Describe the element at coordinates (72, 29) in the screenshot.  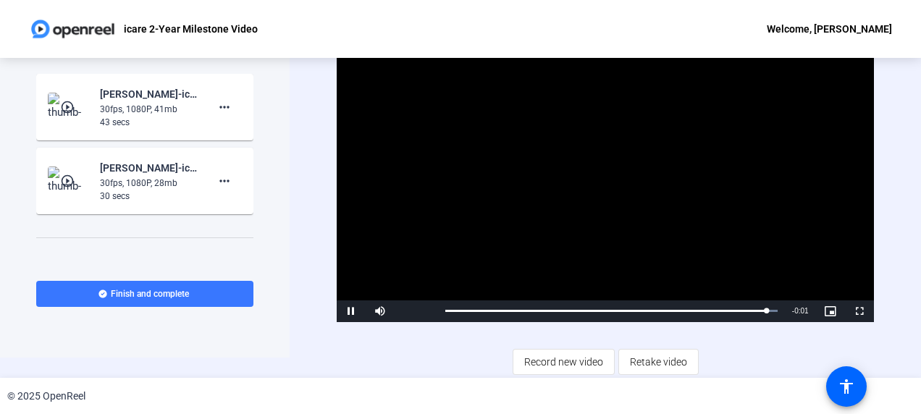
I see `img: OpenReel logo` at that location.